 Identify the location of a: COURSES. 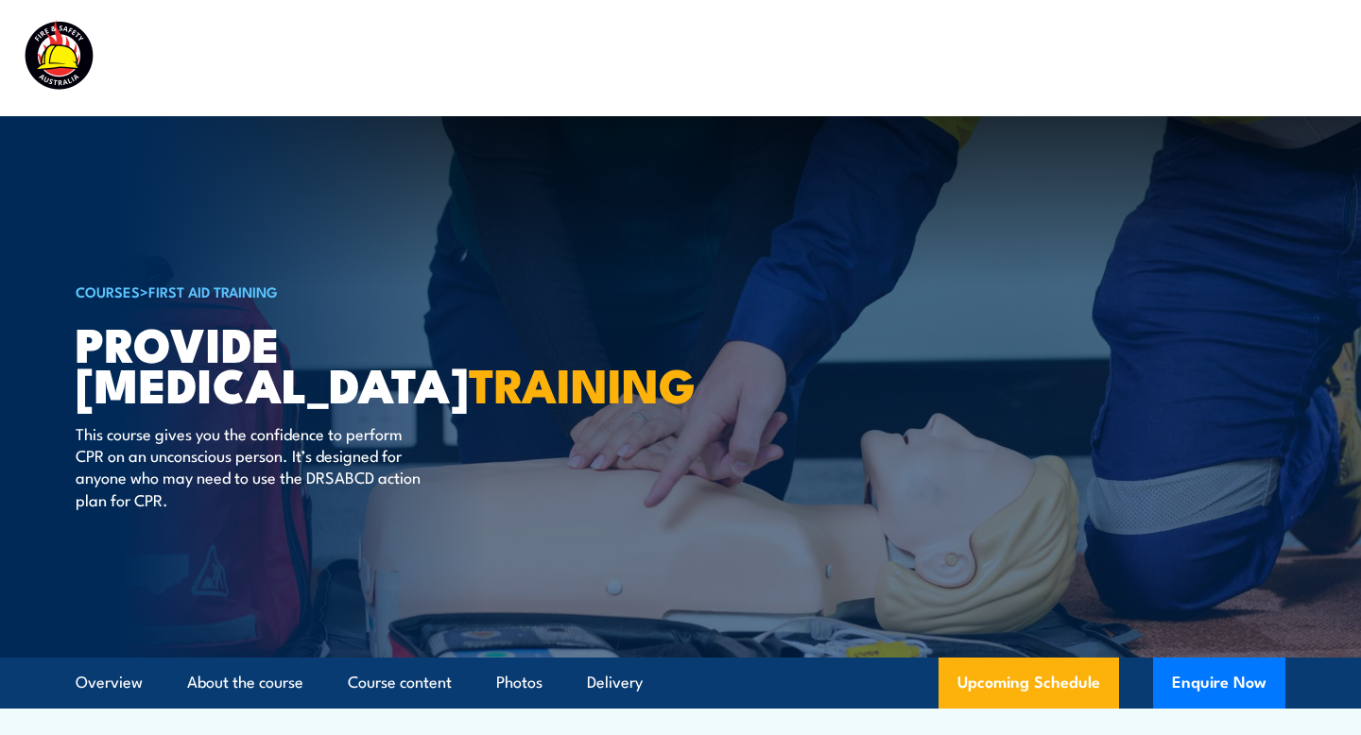
(108, 291).